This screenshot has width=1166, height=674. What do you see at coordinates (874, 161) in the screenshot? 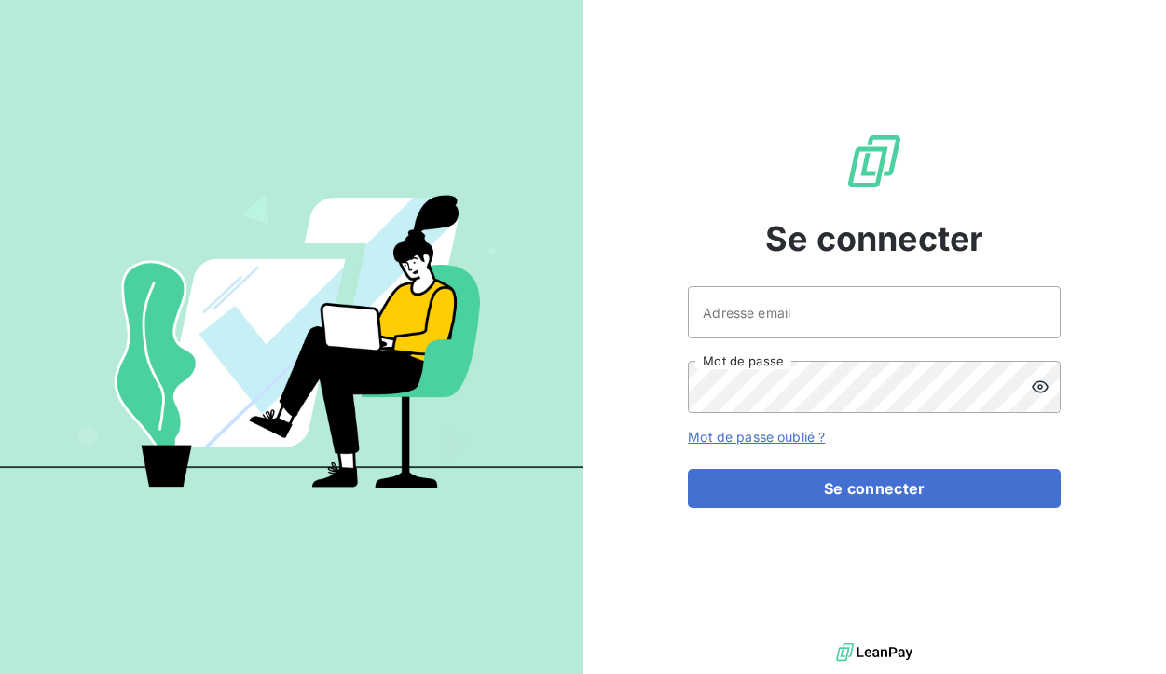
I see `img: Logo LeanPay` at bounding box center [874, 161].